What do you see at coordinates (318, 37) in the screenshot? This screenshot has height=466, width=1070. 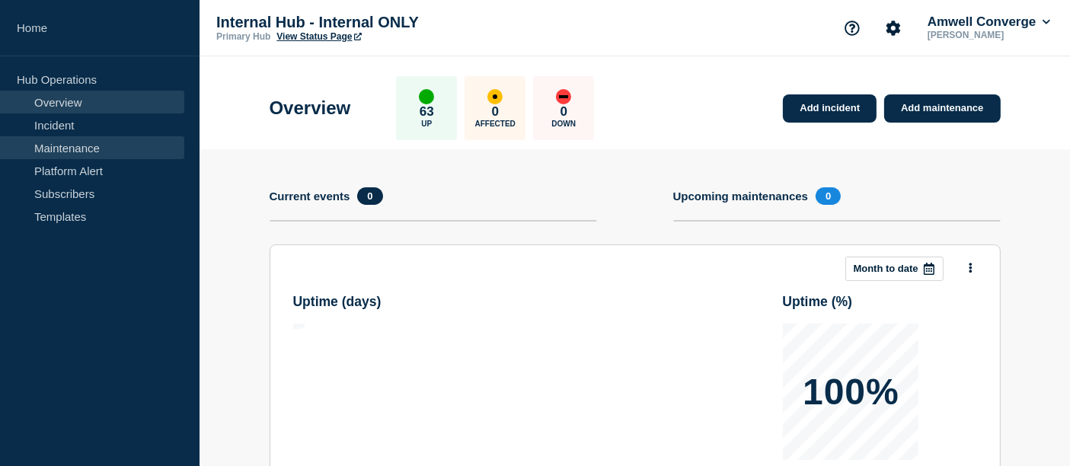 I see `a: View Status Page` at bounding box center [318, 37].